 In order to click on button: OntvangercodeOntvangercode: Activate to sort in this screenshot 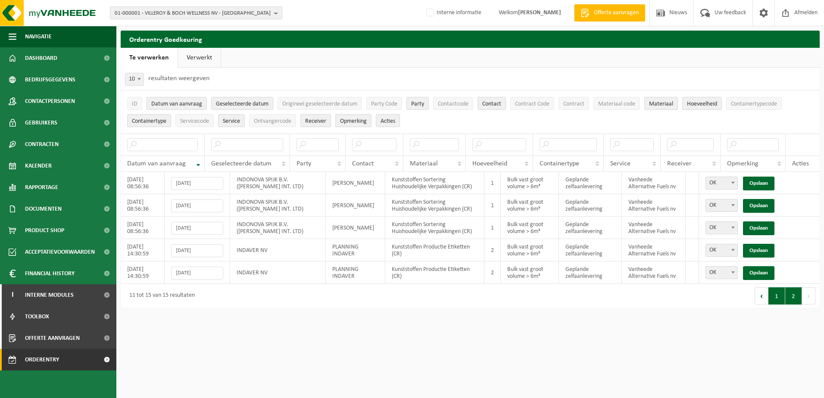, I will do `click(272, 121)`.